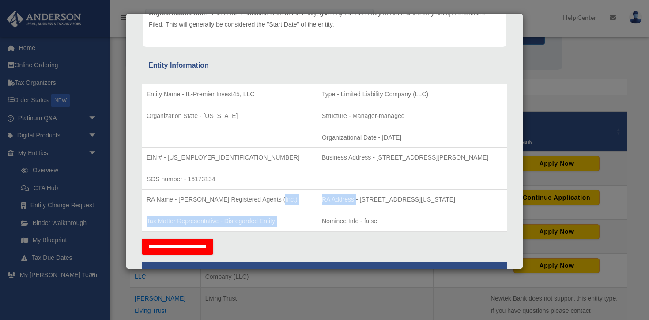  What do you see at coordinates (412, 94) in the screenshot?
I see `p: Type - Limited Liability Company (LLC)` at bounding box center [412, 94].